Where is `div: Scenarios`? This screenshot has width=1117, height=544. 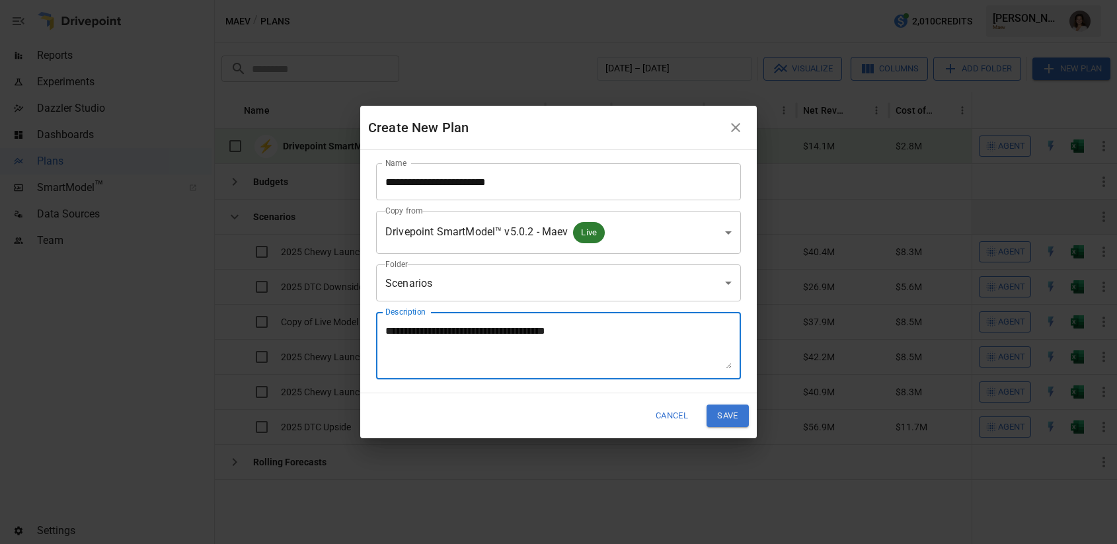 div: Scenarios is located at coordinates (559, 283).